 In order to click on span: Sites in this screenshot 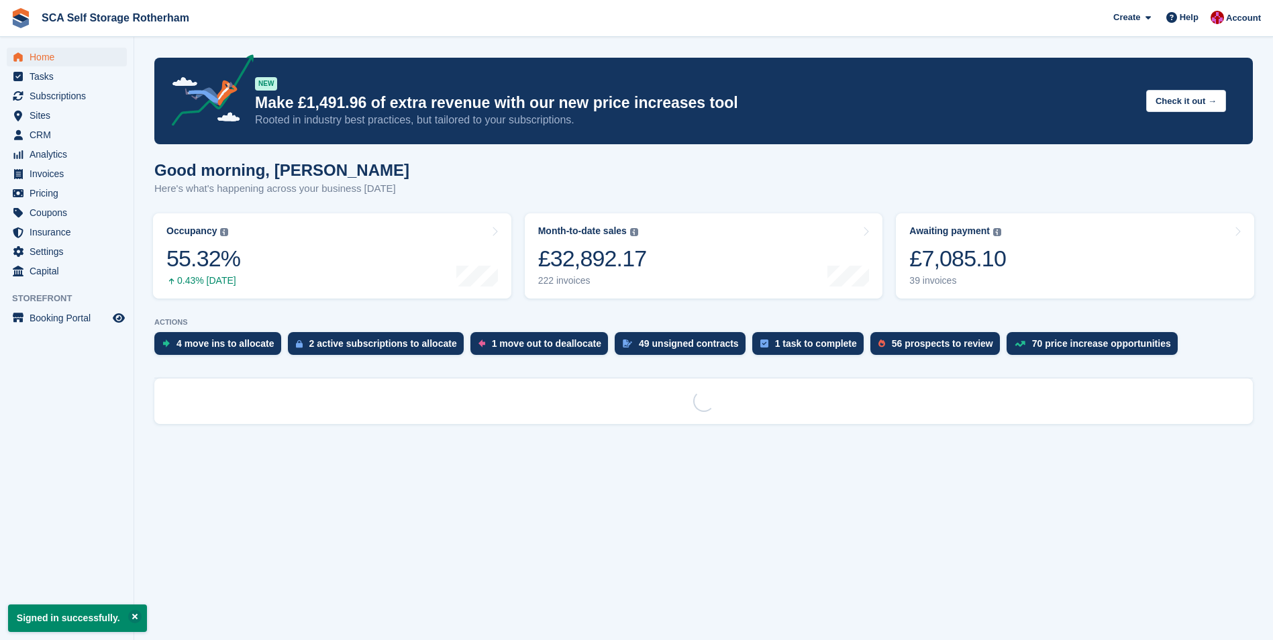, I will do `click(70, 115)`.